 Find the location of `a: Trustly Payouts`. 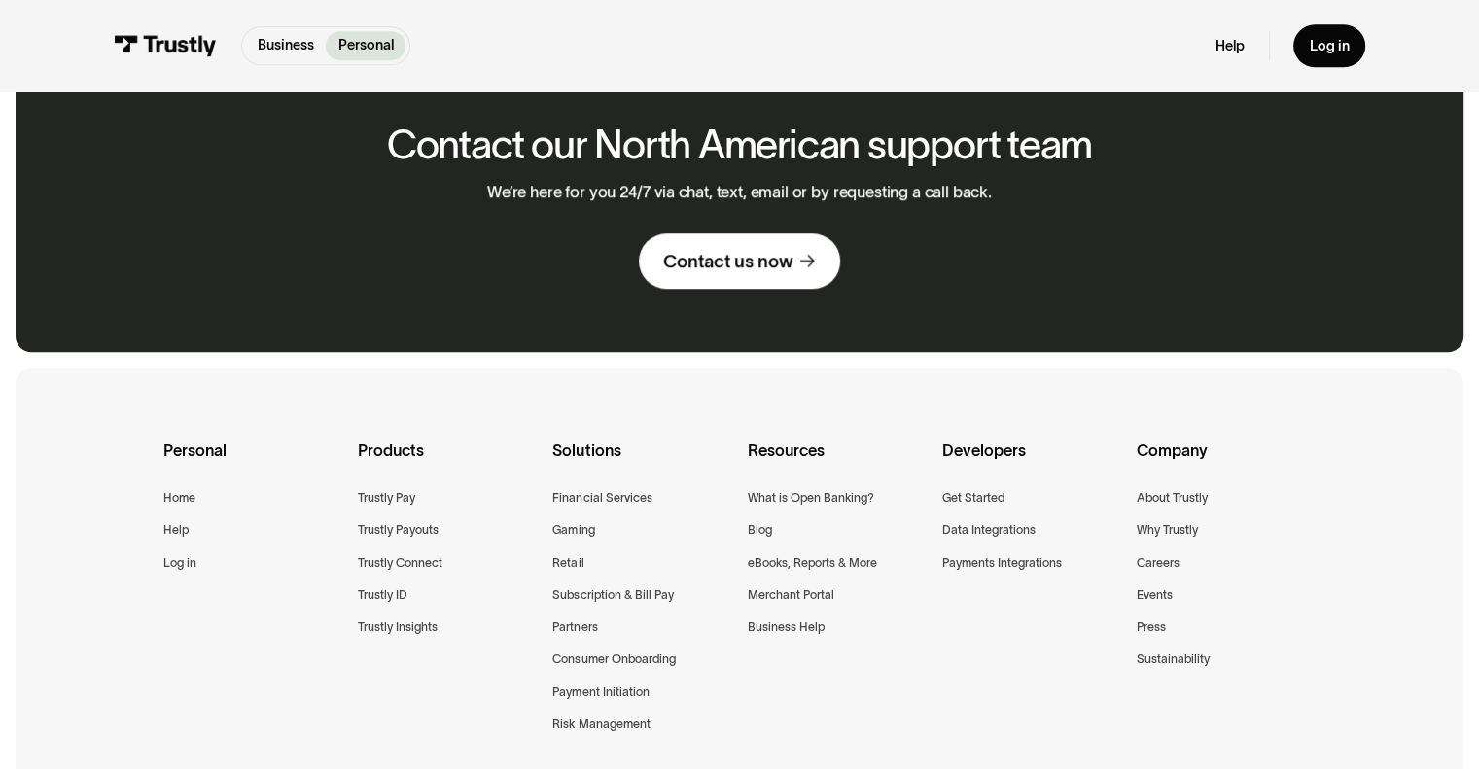

a: Trustly Payouts is located at coordinates (398, 529).